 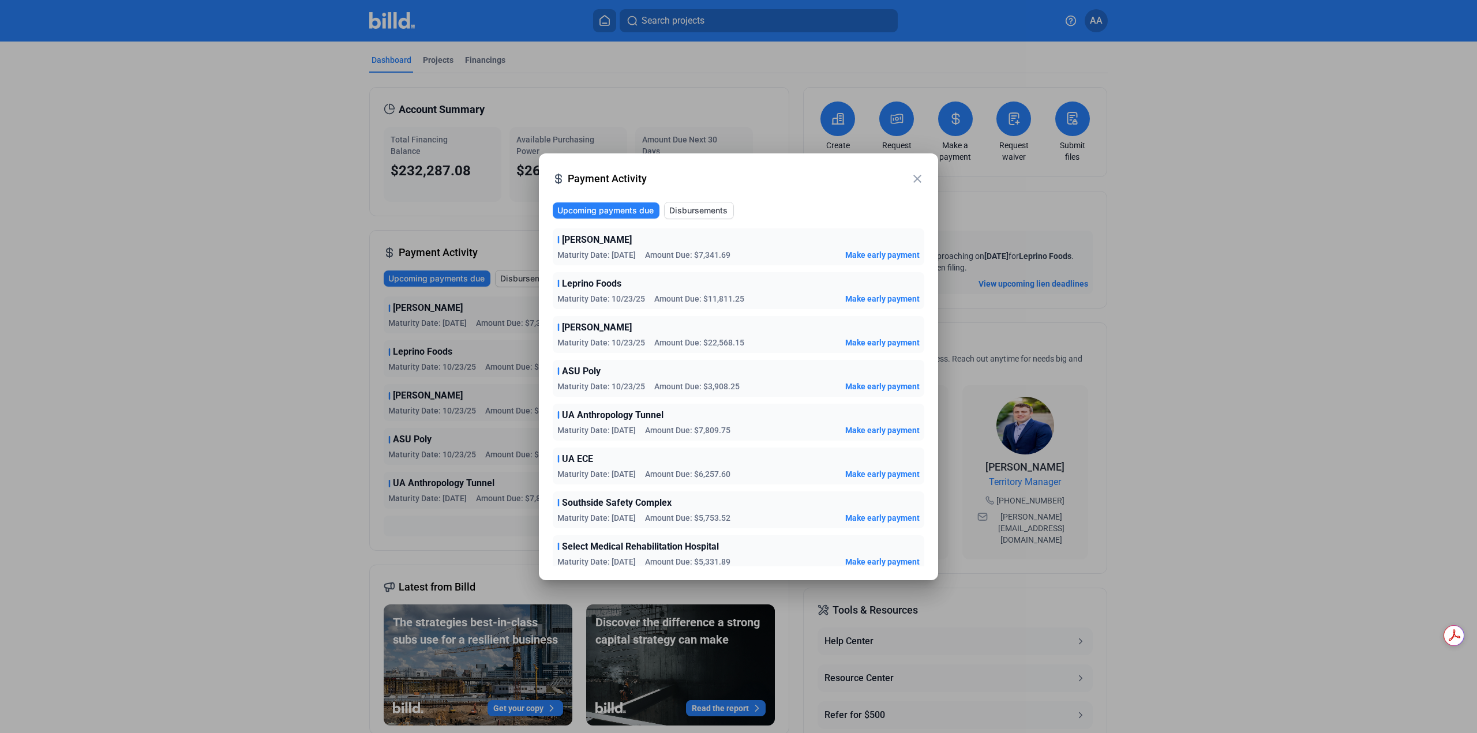 What do you see at coordinates (688, 255) in the screenshot?
I see `span: Amount Due: $7,341.69` at bounding box center [688, 255].